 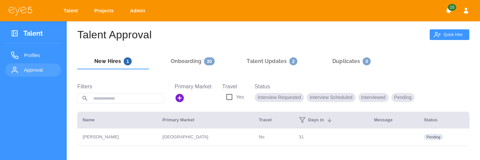 I want to click on span: Approval, so click(x=40, y=70).